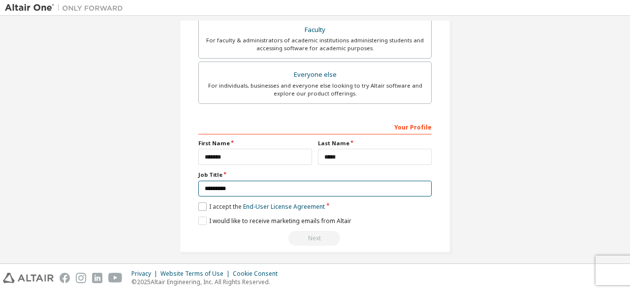  Describe the element at coordinates (315, 175) in the screenshot. I see `label: Job Title` at that location.